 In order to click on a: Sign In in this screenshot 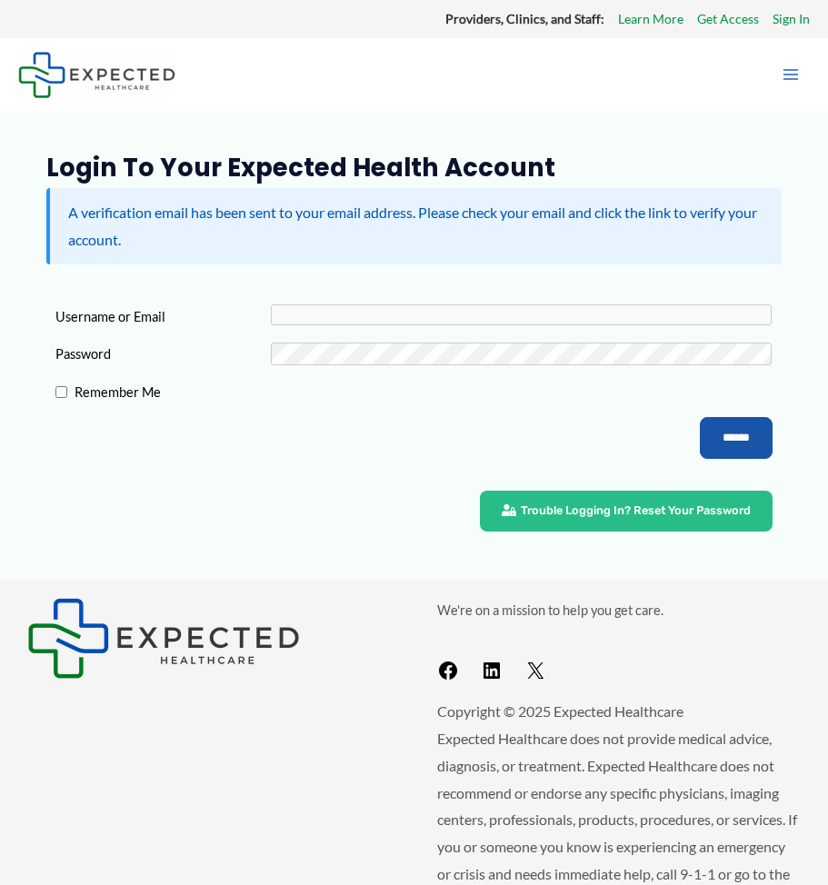, I will do `click(791, 19)`.